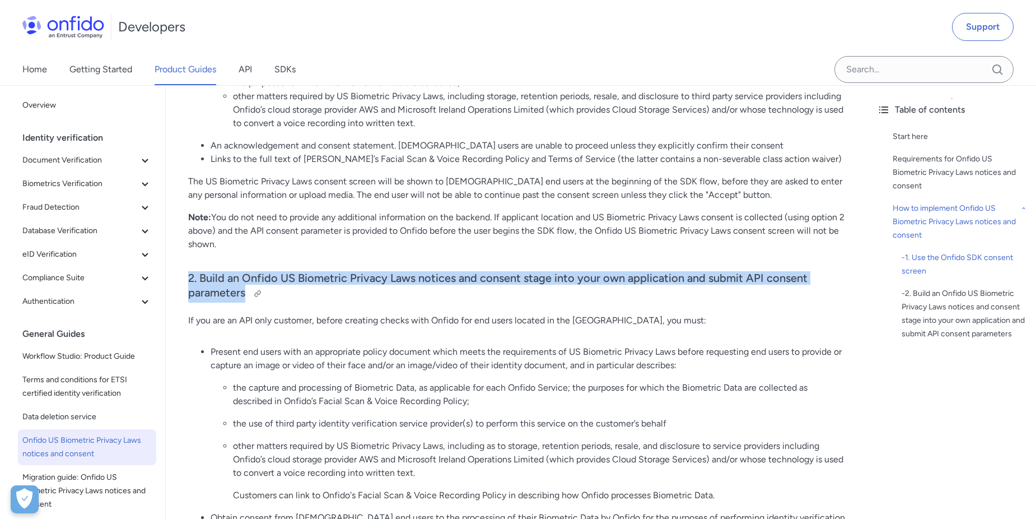 The width and height of the screenshot is (1036, 519). I want to click on button: Authentication, so click(87, 301).